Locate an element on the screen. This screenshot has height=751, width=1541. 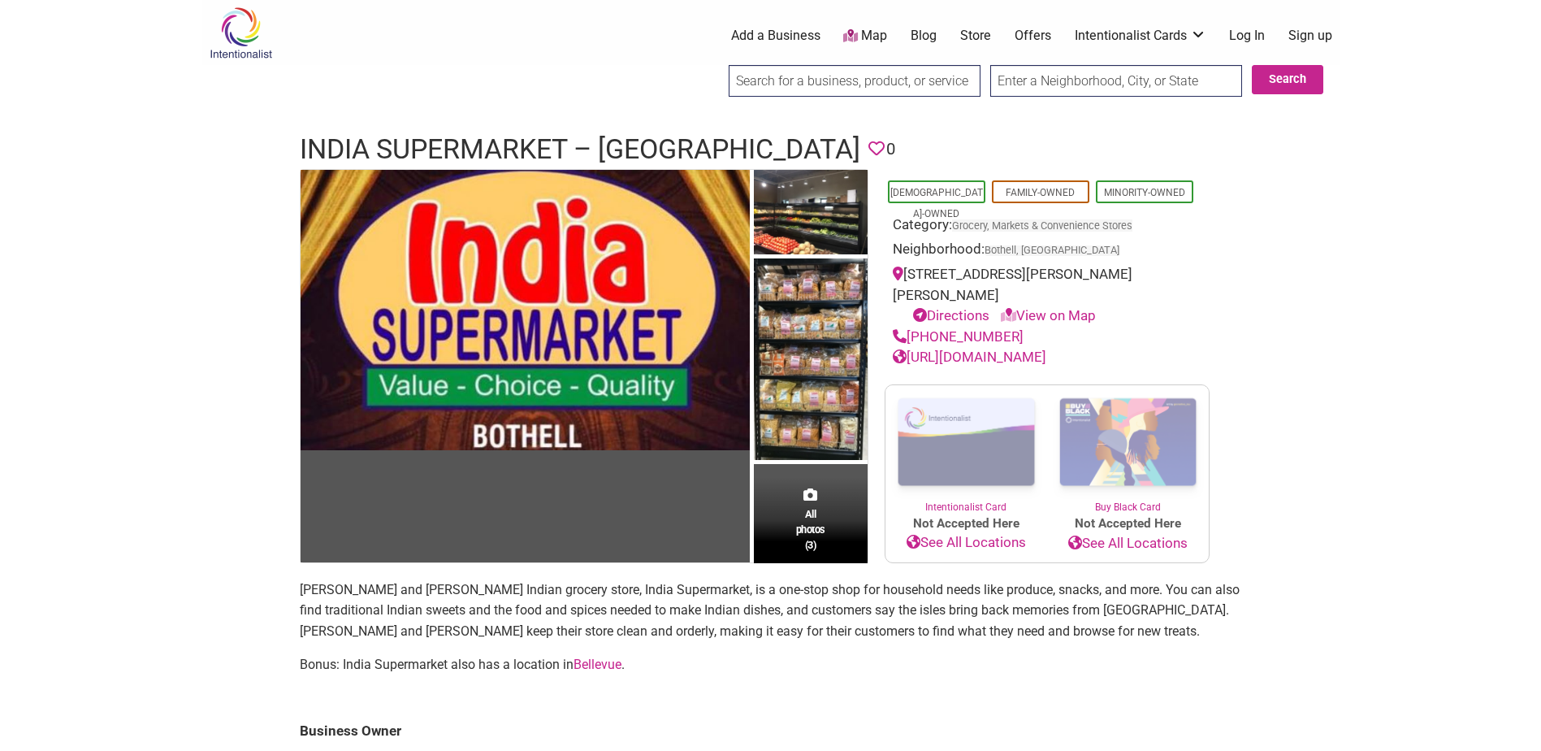
p: Bonus: India Supermarket also has a location in . is located at coordinates (771, 665).